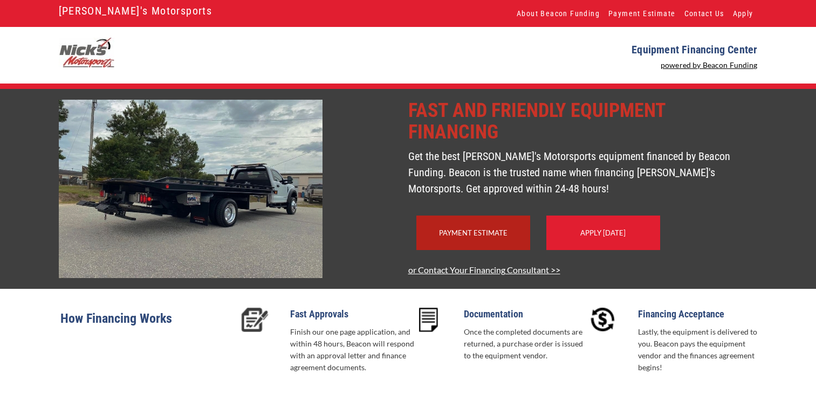  Describe the element at coordinates (255, 320) in the screenshot. I see `img: approval-icon.PNG` at that location.